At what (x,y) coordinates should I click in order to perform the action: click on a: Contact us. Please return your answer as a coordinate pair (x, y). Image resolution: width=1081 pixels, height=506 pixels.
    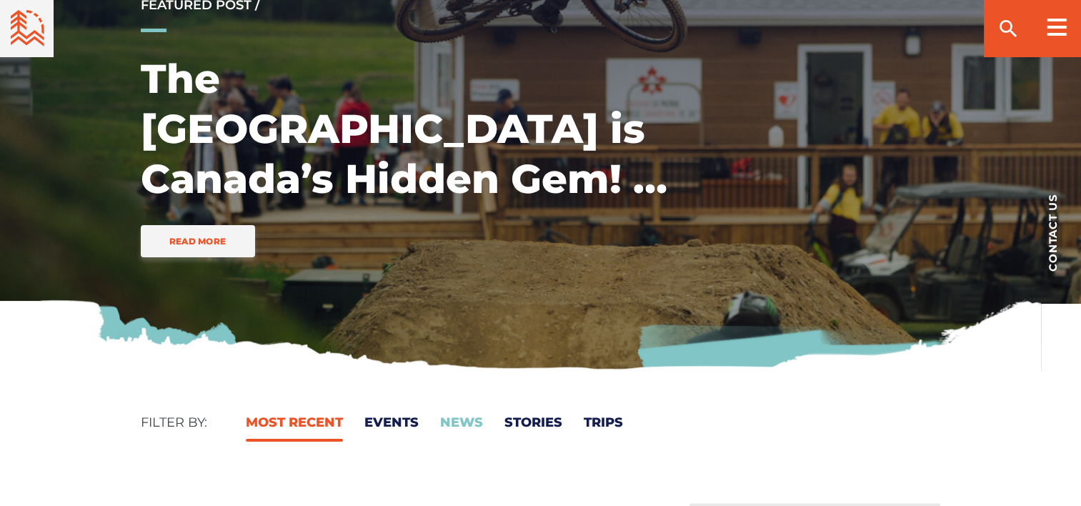
    Looking at the image, I should click on (1052, 232).